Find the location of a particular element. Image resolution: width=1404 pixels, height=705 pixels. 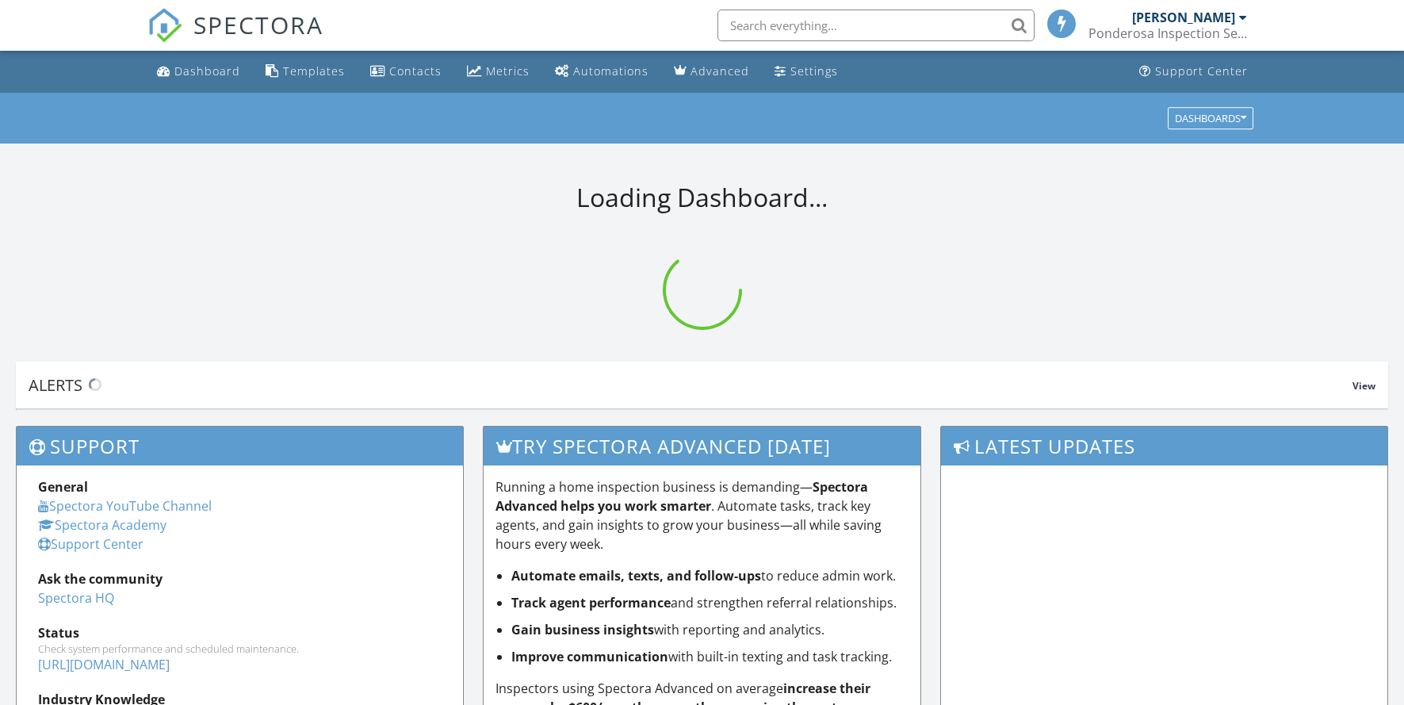

div: Settings is located at coordinates (814, 71).